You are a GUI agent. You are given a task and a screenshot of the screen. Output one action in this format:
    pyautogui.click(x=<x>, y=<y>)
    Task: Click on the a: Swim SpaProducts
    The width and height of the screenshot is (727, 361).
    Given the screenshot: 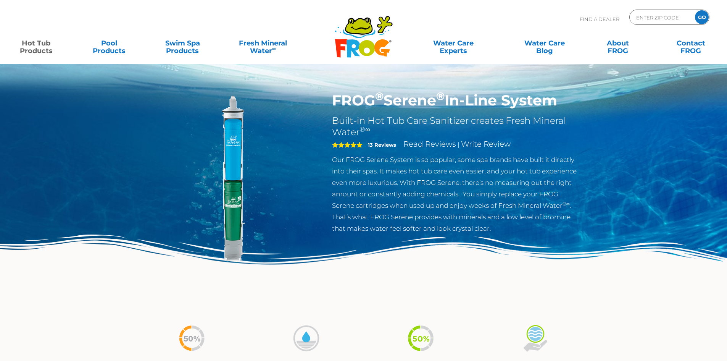 What is the action you would take?
    pyautogui.click(x=182, y=43)
    